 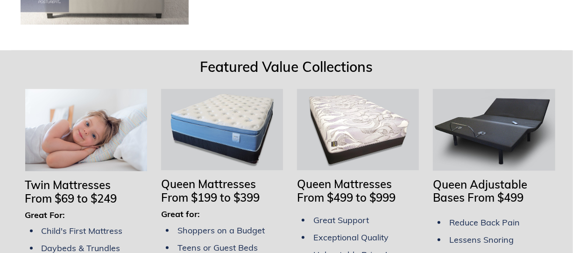 I want to click on span: Queen Adjustable Bases From $499, so click(x=480, y=191).